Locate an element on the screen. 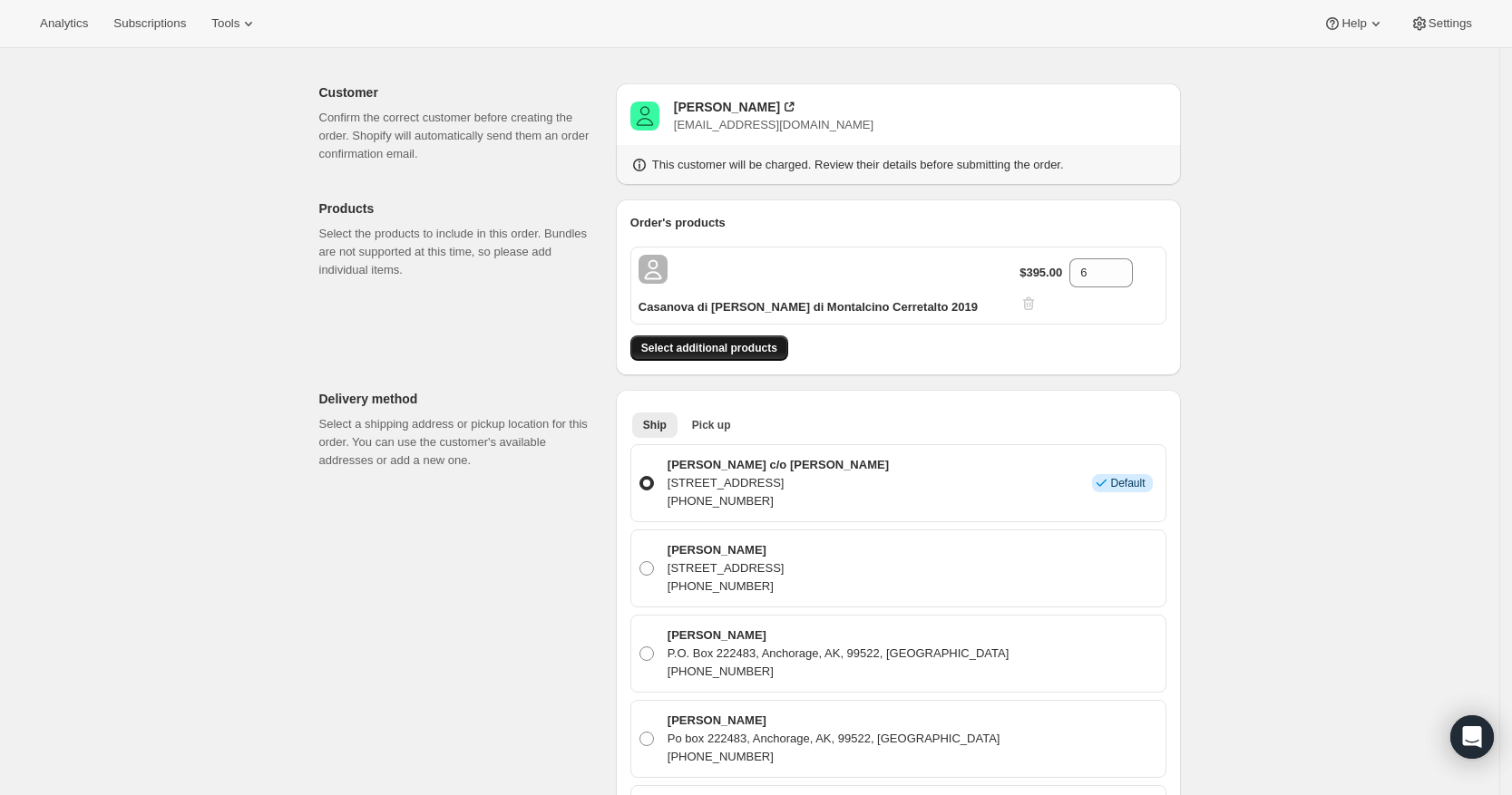 This screenshot has width=1512, height=795. span: Default is located at coordinates (1128, 483).